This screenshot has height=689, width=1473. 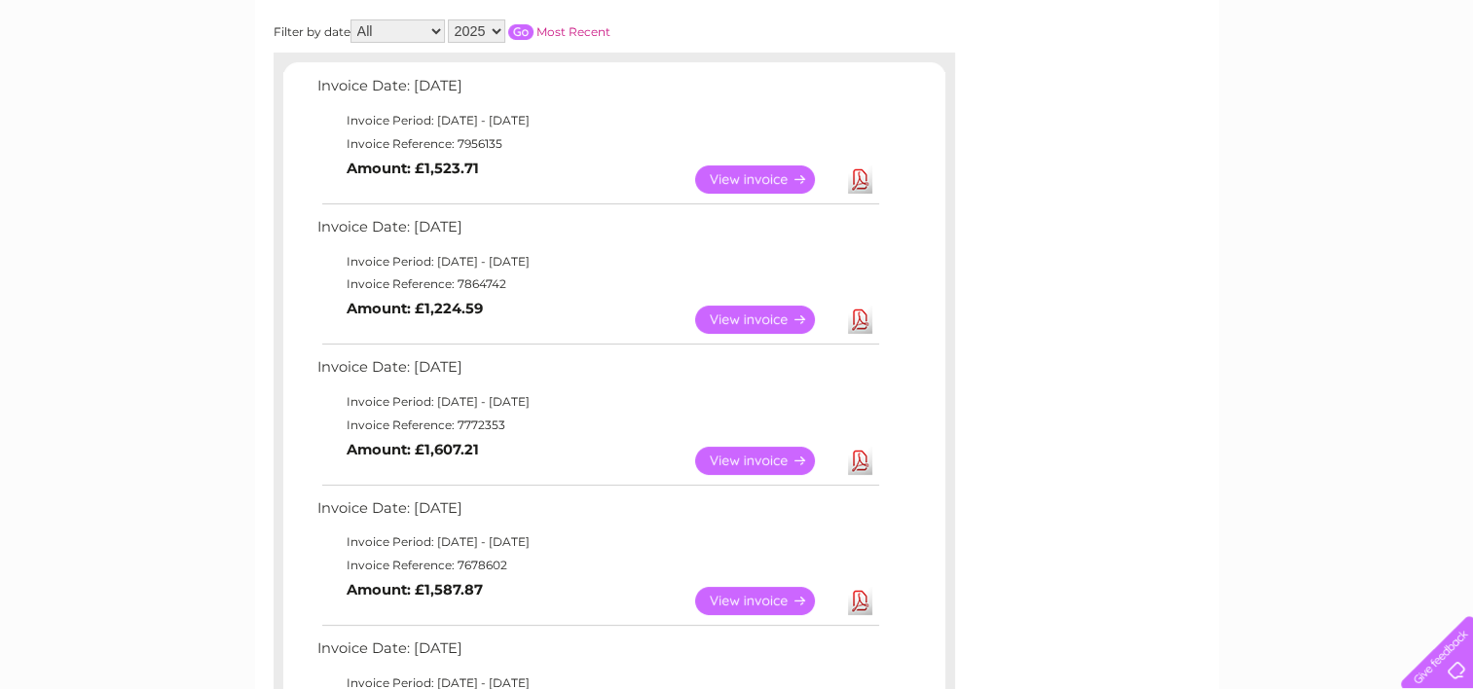 I want to click on div: Filter by date, so click(x=529, y=31).